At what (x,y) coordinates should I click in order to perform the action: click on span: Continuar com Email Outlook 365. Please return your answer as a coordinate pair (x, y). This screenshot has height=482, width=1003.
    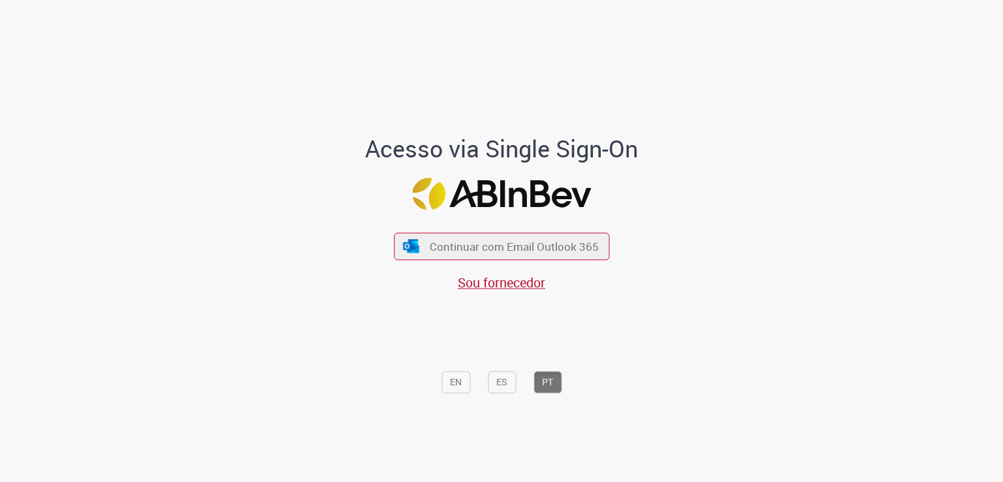
    Looking at the image, I should click on (514, 246).